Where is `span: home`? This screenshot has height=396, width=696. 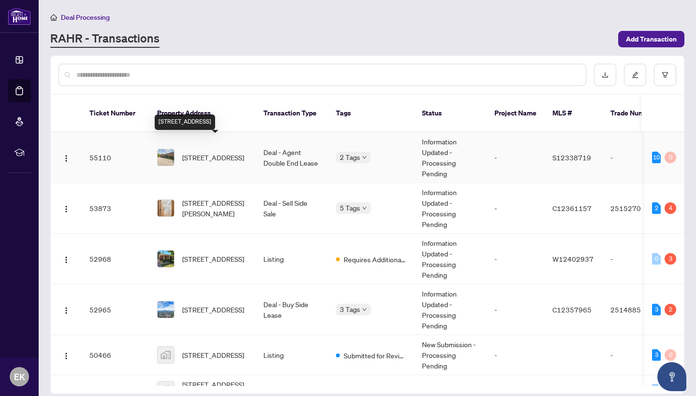
span: home is located at coordinates (54, 17).